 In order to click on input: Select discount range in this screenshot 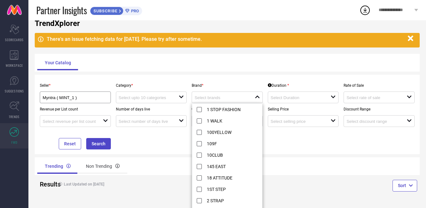, I will do `click(374, 121)`.